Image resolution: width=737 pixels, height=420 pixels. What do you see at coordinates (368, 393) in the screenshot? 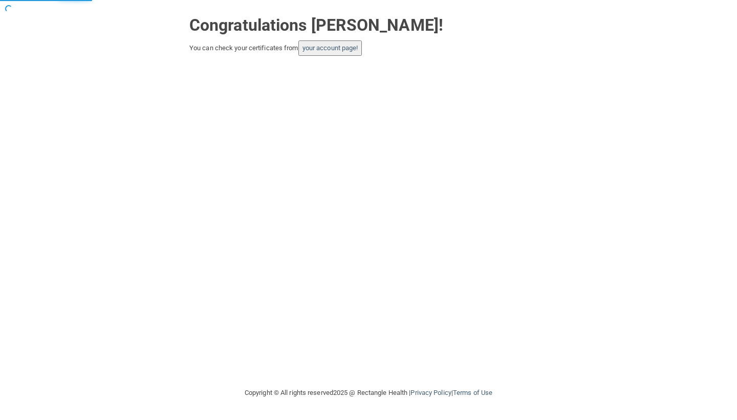
I see `div: Copyright © All rights reserved 2025 @ Rectangle Health | |` at bounding box center [368, 393].